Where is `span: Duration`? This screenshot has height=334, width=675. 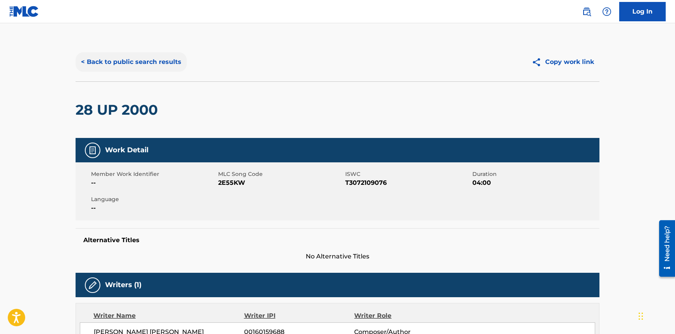 span: Duration is located at coordinates (534, 174).